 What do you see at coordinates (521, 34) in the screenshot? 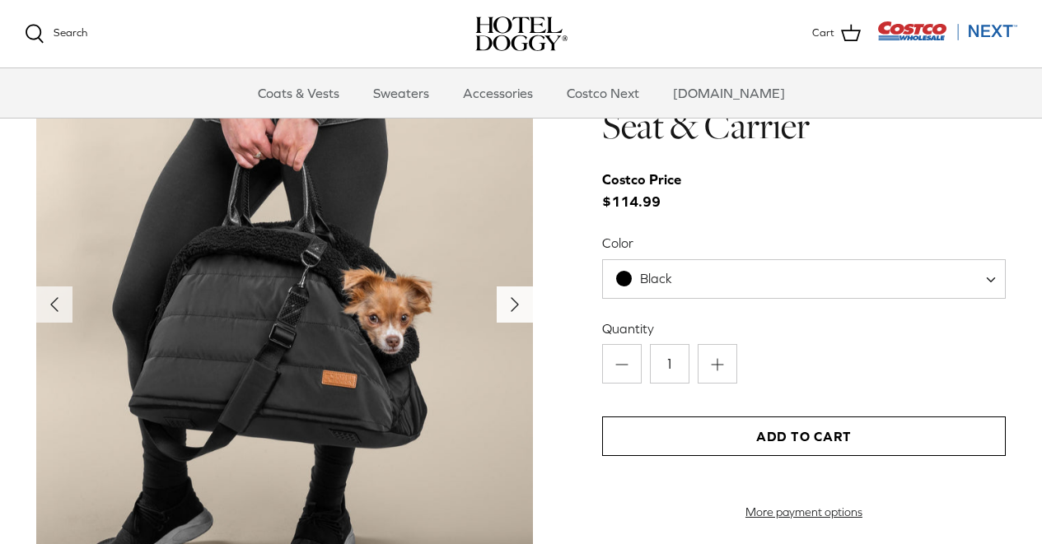
I see `a: hoteldoggy.com hoteldoggycom` at bounding box center [521, 34].